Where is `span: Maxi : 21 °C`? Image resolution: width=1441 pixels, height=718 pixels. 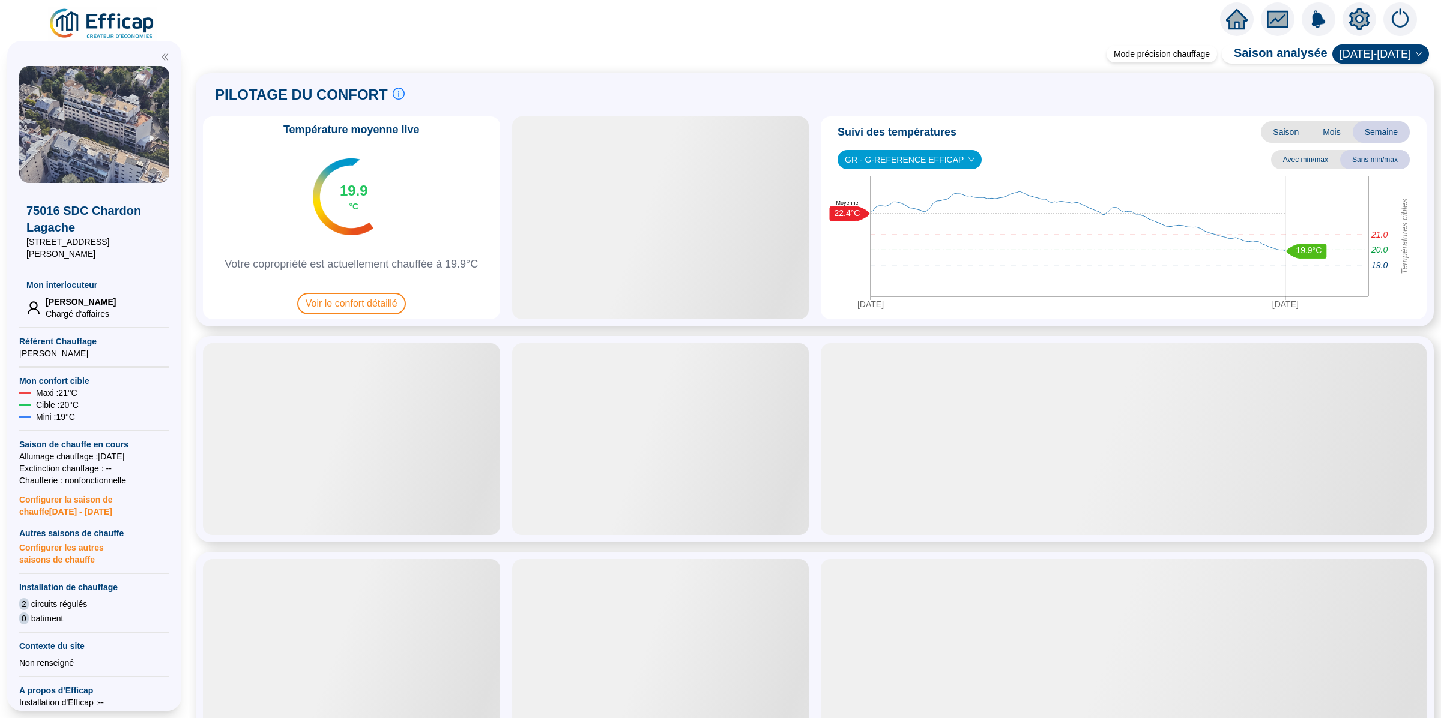 span: Maxi : 21 °C is located at coordinates (56, 393).